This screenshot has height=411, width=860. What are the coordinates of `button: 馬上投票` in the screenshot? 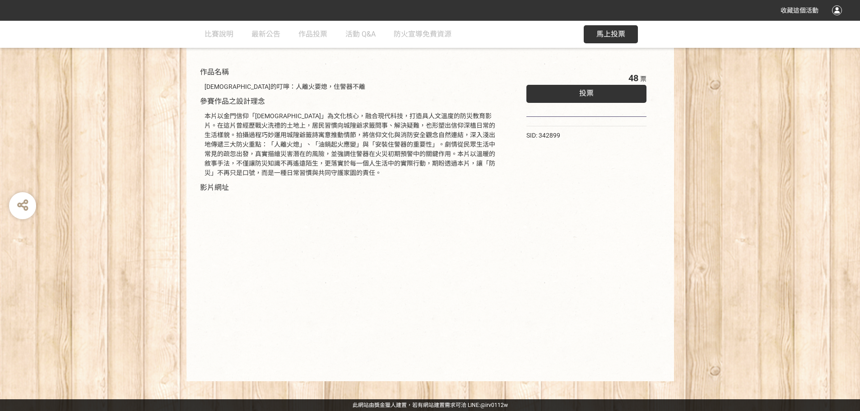 It's located at (611, 34).